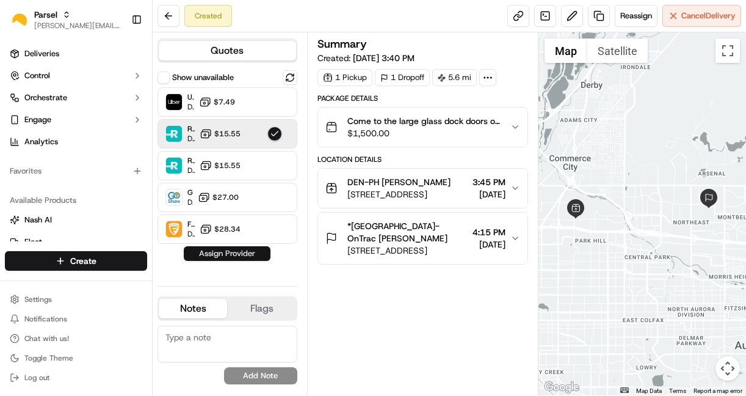  What do you see at coordinates (174, 165) in the screenshot?
I see `img: Roadie (P2P)` at bounding box center [174, 165].